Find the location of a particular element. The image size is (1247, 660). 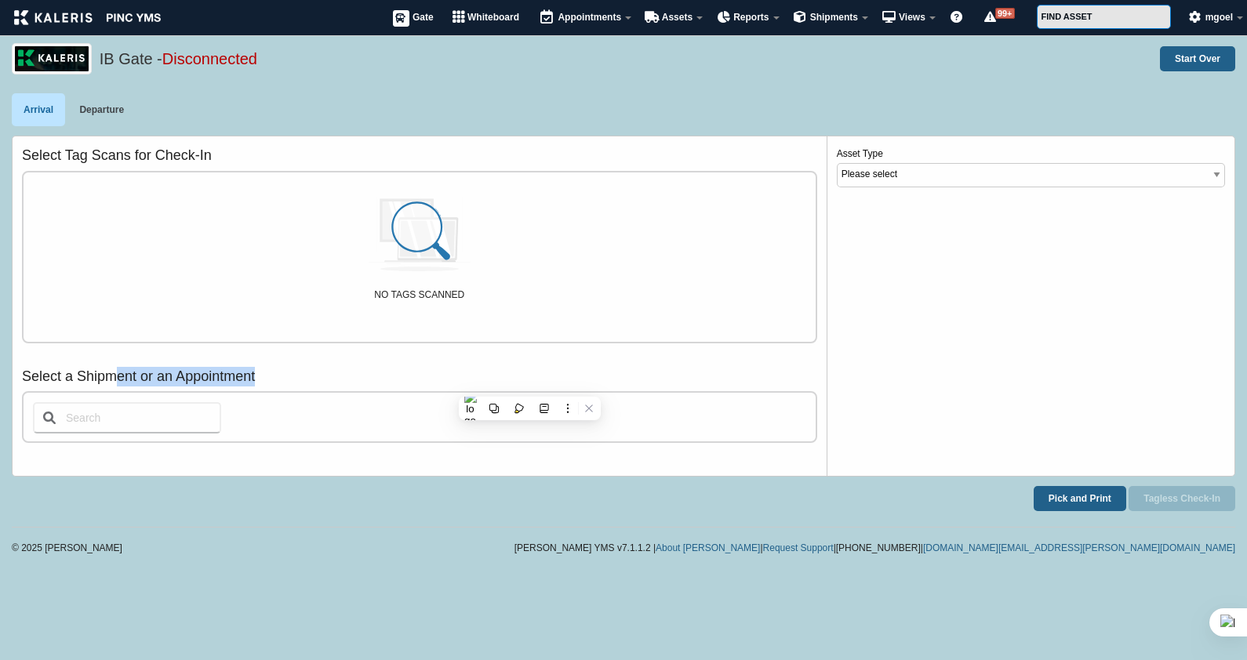

span: Reports is located at coordinates (751, 17).